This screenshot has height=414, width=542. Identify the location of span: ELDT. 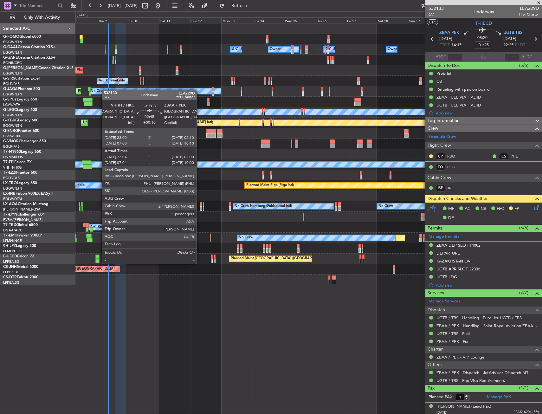
(520, 45).